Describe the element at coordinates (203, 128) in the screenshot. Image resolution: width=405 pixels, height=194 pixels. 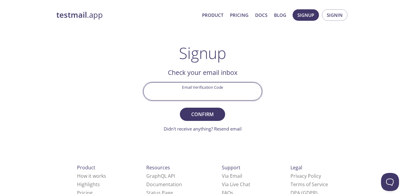
I see `a: Didn't receive anything? Resend email` at that location.